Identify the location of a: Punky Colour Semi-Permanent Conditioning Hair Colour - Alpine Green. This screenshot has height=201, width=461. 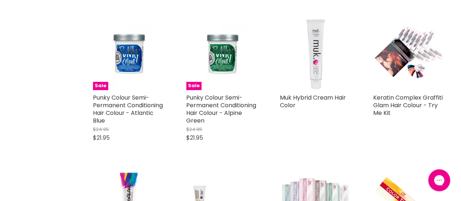
(221, 109).